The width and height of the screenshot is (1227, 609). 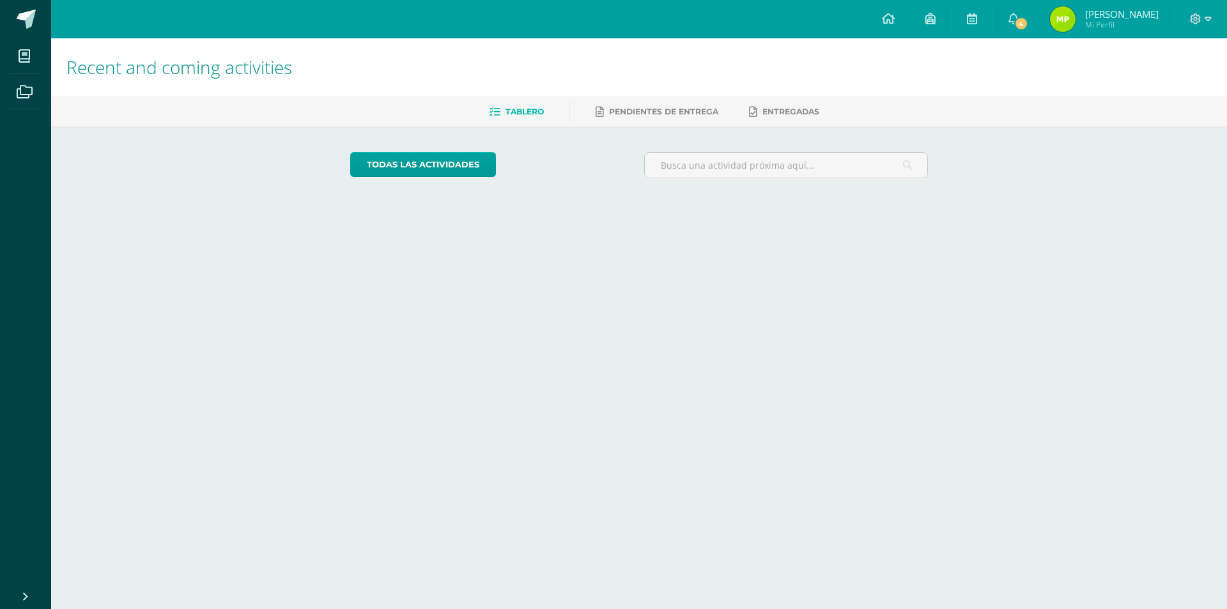 What do you see at coordinates (784, 112) in the screenshot?
I see `a: Entregadas` at bounding box center [784, 112].